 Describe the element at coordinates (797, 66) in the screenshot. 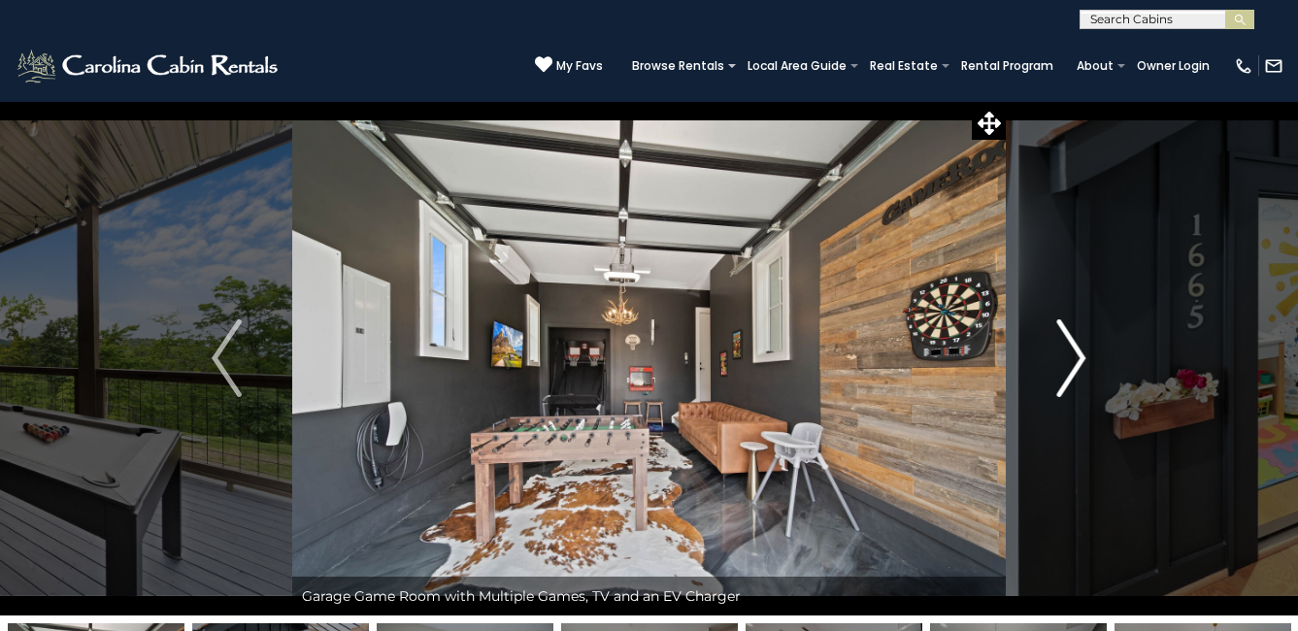

I see `a: Local Area Guide` at that location.